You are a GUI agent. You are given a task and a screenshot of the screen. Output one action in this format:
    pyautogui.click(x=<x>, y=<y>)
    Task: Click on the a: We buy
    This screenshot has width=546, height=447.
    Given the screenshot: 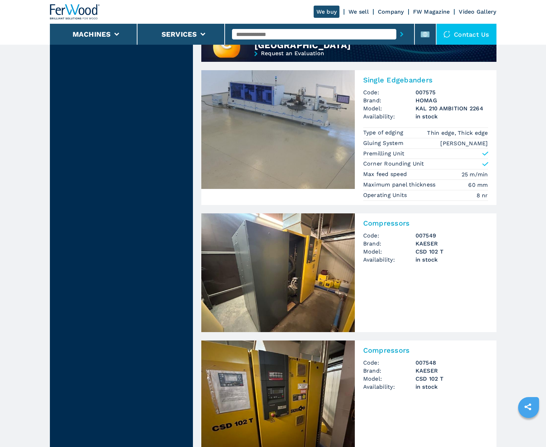 What is the action you would take?
    pyautogui.click(x=327, y=12)
    